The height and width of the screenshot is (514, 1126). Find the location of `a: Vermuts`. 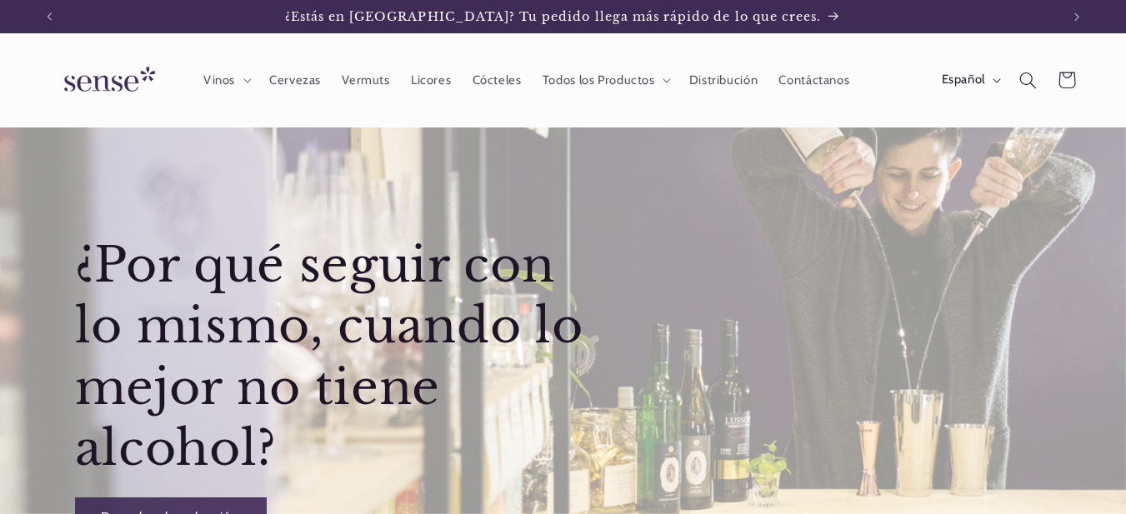

a: Vermuts is located at coordinates (366, 80).